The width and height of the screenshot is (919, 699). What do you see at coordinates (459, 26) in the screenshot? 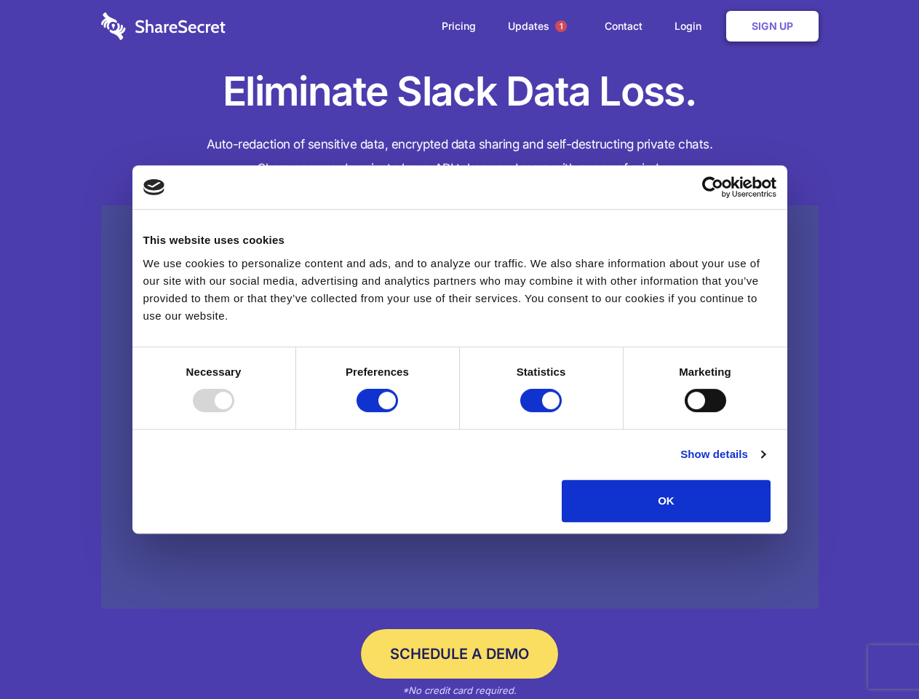
I see `a: Pricing` at bounding box center [459, 26].